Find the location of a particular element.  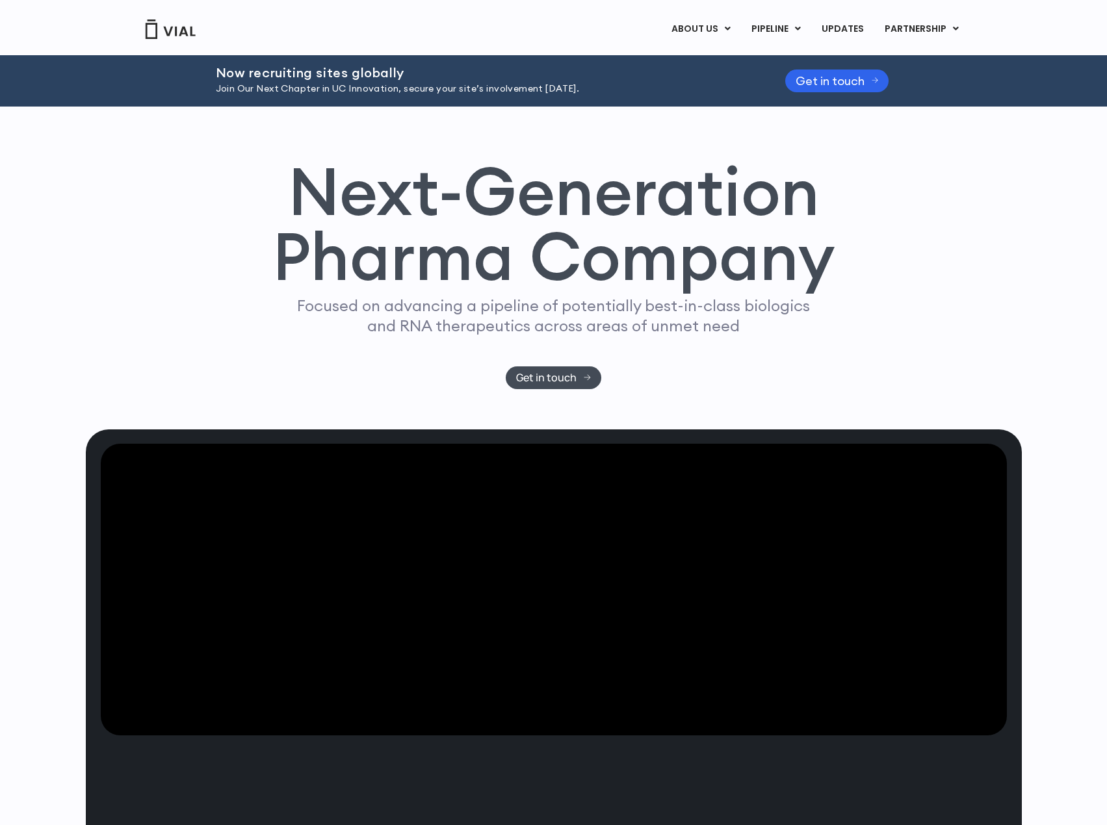

a: PARTNERSHIPMenu Toggle is located at coordinates (922, 29).